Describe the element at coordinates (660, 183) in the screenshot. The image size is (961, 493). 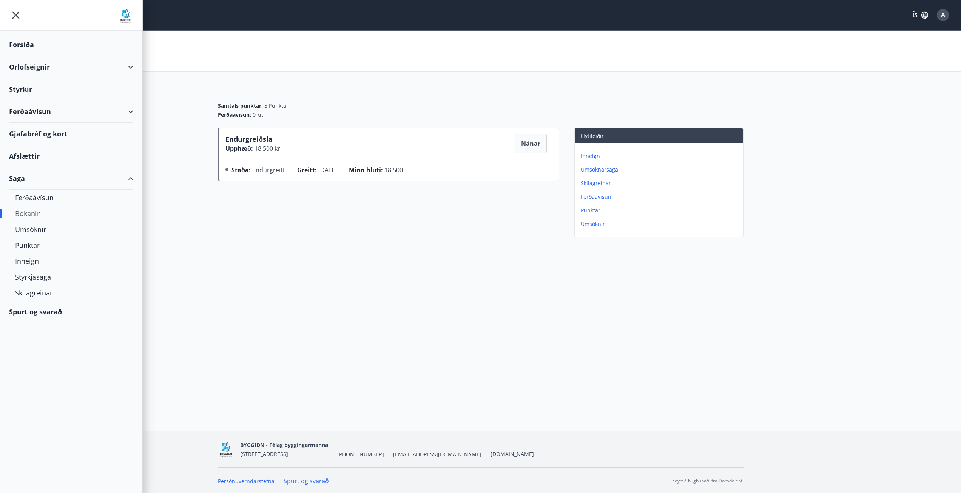
I see `p: Skilagreinar` at that location.